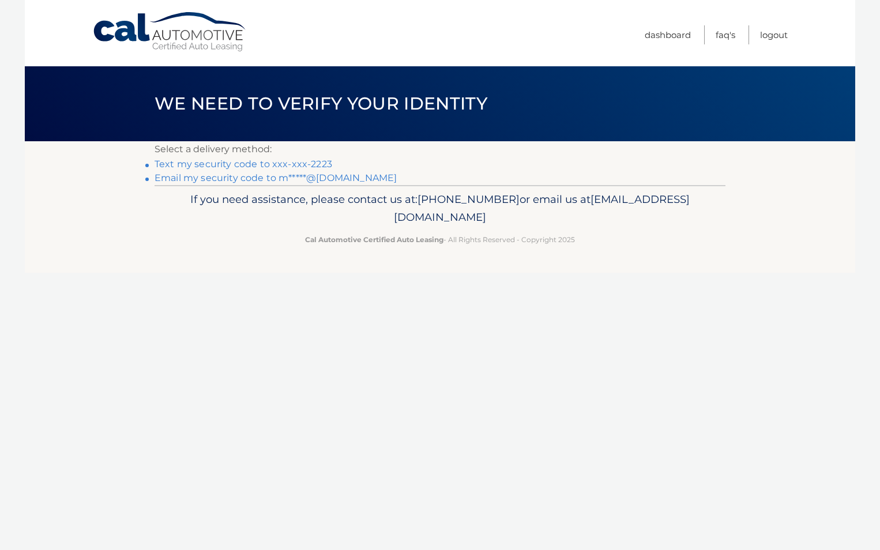  I want to click on a: Cal Automotive, so click(170, 32).